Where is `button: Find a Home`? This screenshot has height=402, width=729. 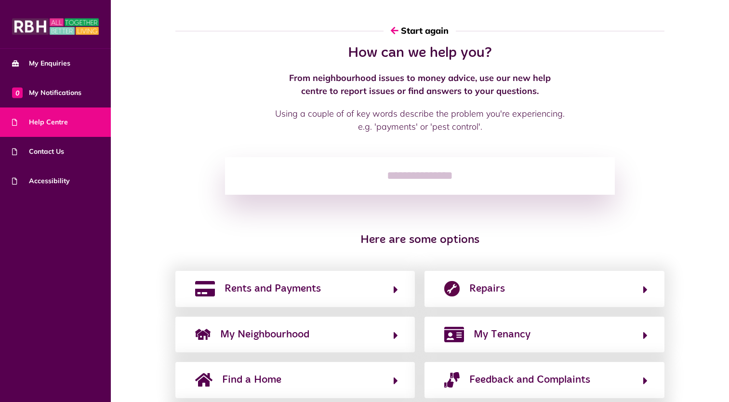 button: Find a Home is located at coordinates (295, 380).